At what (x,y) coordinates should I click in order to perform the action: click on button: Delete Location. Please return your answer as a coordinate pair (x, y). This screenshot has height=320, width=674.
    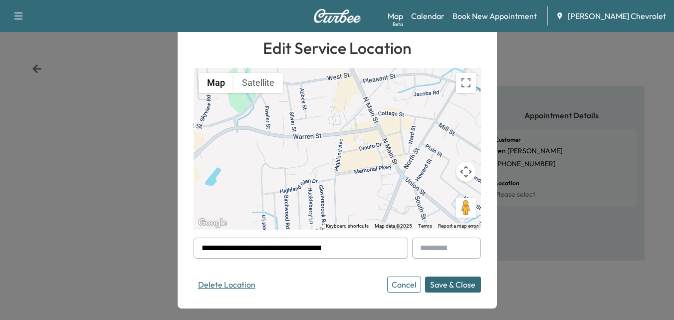
    Looking at the image, I should click on (226, 284).